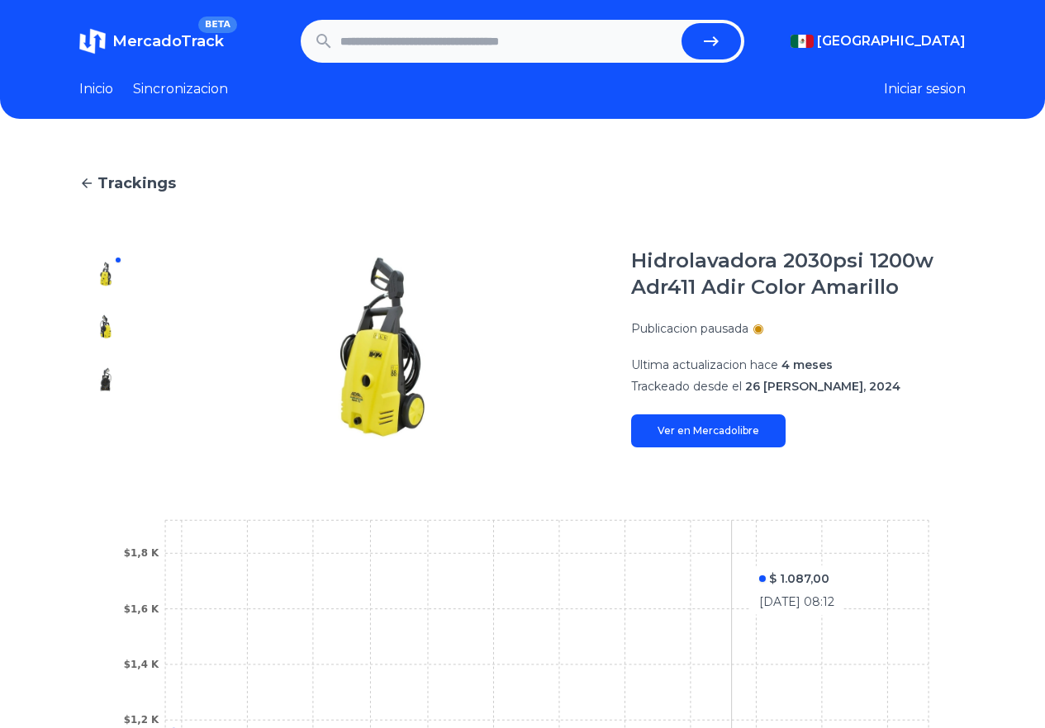 The width and height of the screenshot is (1045, 728). Describe the element at coordinates (807, 365) in the screenshot. I see `span: 4 meses` at that location.